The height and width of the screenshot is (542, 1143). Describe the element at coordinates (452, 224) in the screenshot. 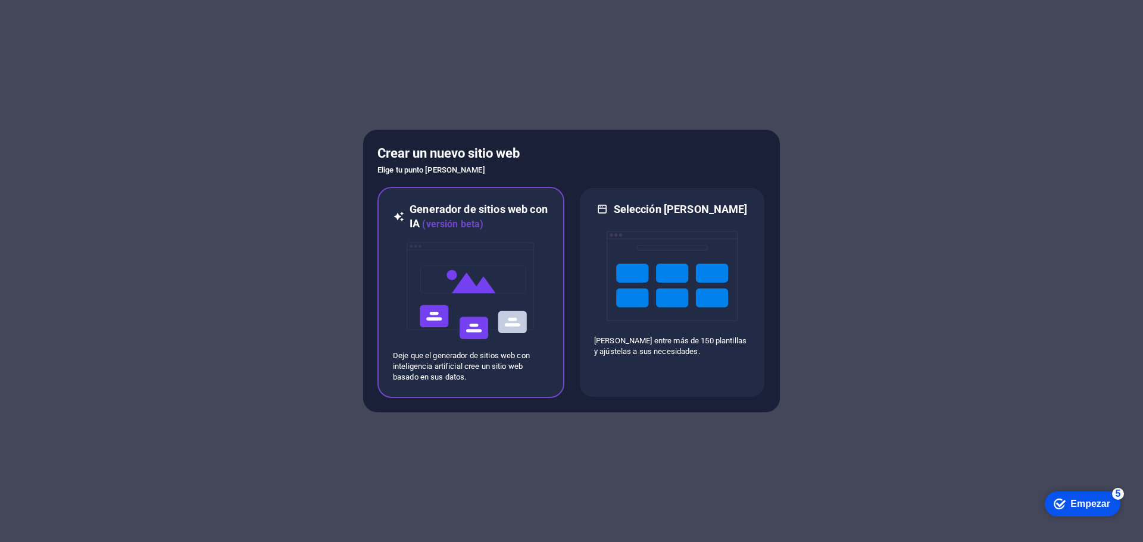

I see `font: (versión beta)` at that location.